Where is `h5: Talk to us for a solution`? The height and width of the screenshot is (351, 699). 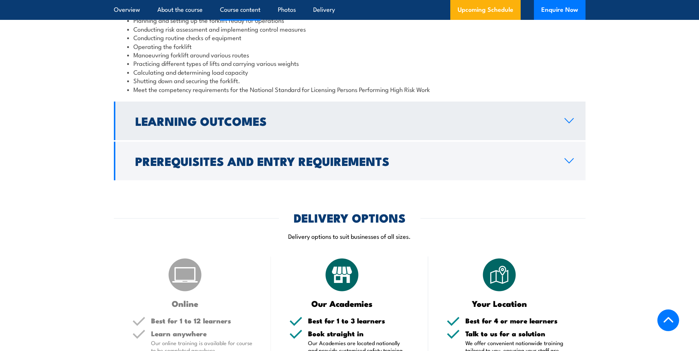
h5: Talk to us for a solution is located at coordinates (516, 334).